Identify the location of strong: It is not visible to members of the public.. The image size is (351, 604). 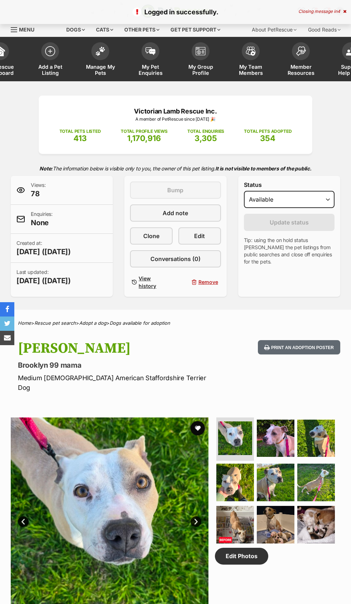
(263, 168).